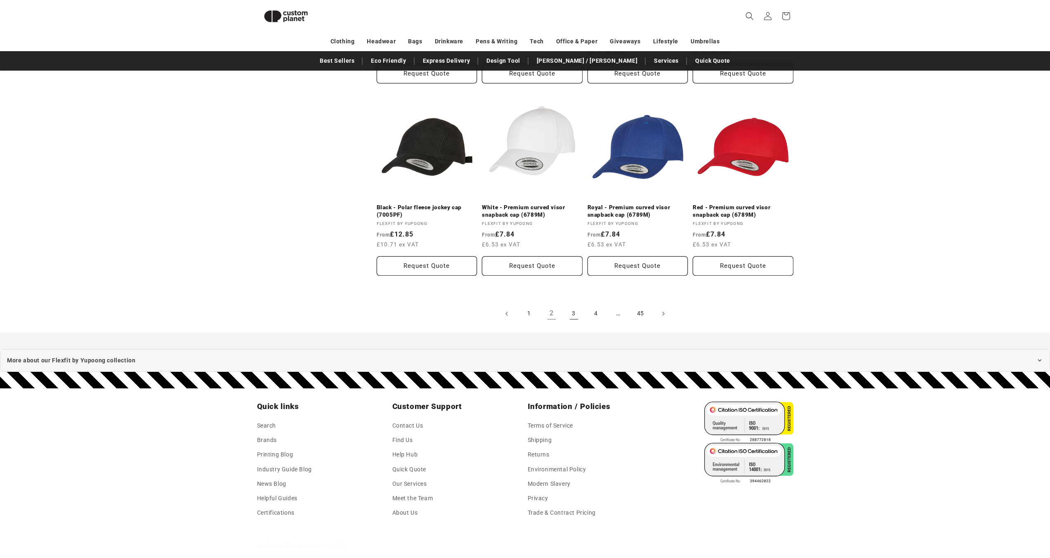  Describe the element at coordinates (663, 313) in the screenshot. I see `a: Next page` at that location.